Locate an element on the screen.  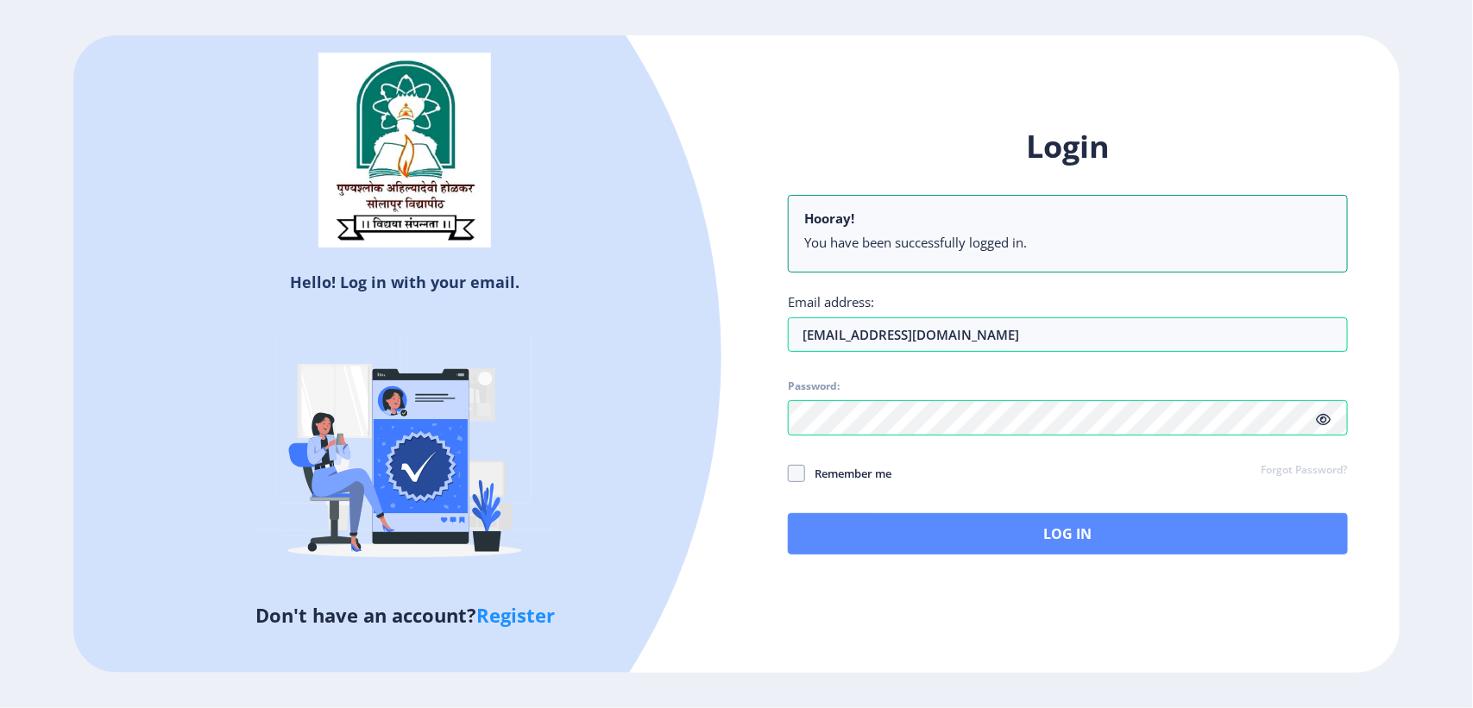
h5: Don't have an account? is located at coordinates (405, 615).